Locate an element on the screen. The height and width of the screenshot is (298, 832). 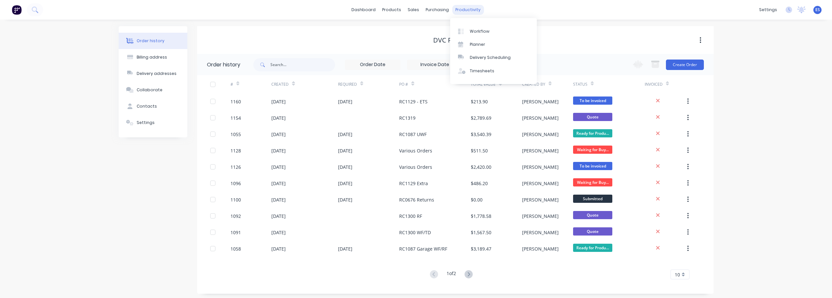
button: Settings is located at coordinates (153, 123).